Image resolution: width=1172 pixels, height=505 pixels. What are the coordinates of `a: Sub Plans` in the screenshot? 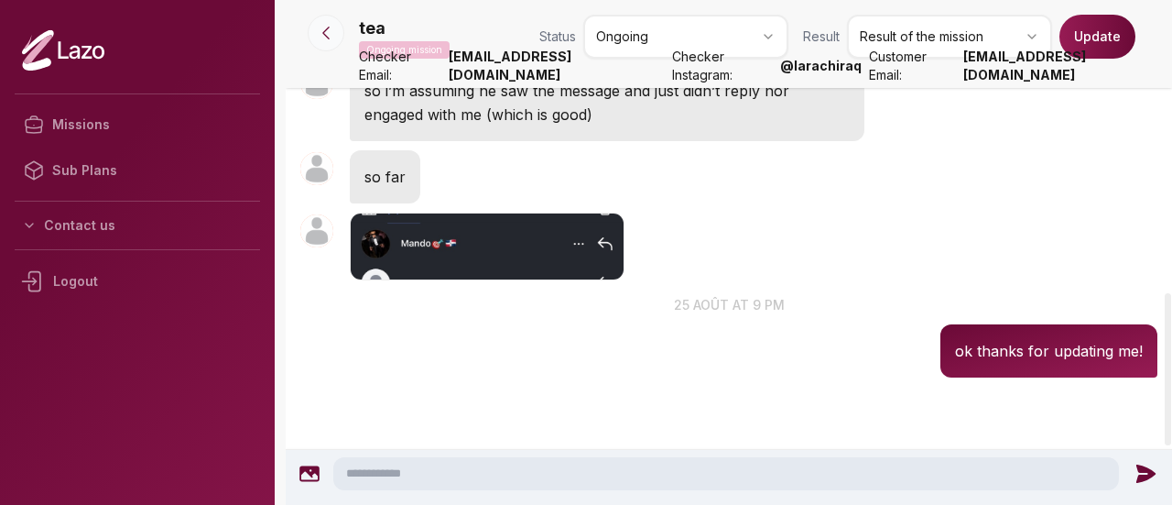 It's located at (137, 170).